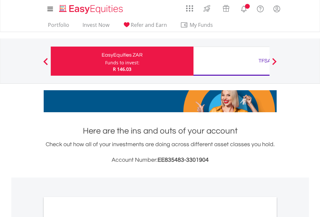 This screenshot has width=320, height=217. What do you see at coordinates (160, 152) in the screenshot?
I see `div: Check out how all of your investments are doing across different asset classes you hold.` at bounding box center [160, 152].